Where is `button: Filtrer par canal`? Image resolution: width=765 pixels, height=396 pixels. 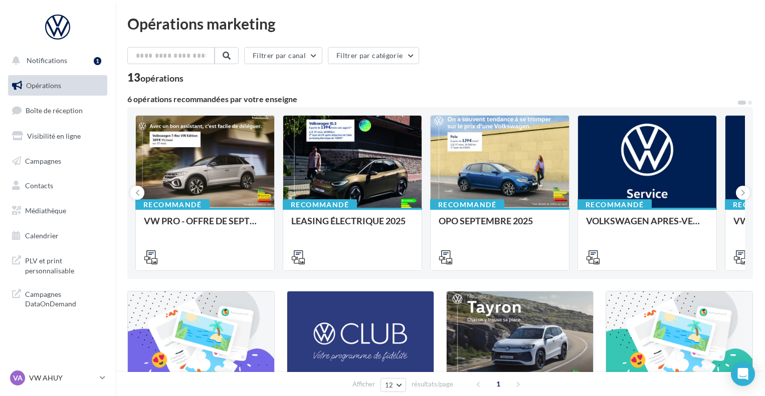
button: Filtrer par canal is located at coordinates (283, 56).